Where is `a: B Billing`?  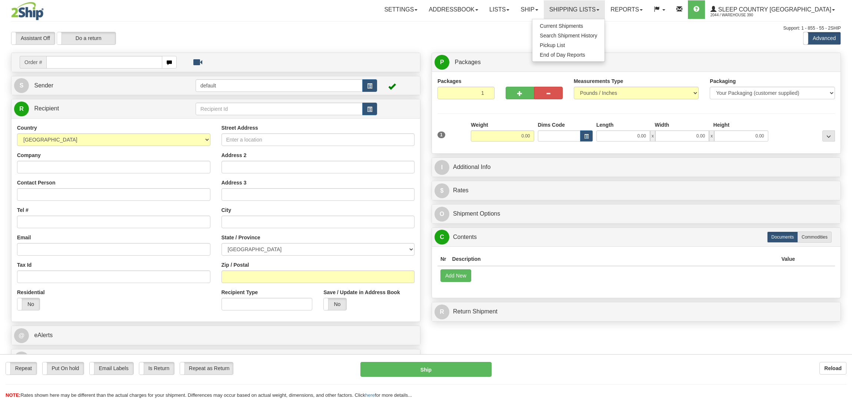
a: B Billing is located at coordinates (216, 359).